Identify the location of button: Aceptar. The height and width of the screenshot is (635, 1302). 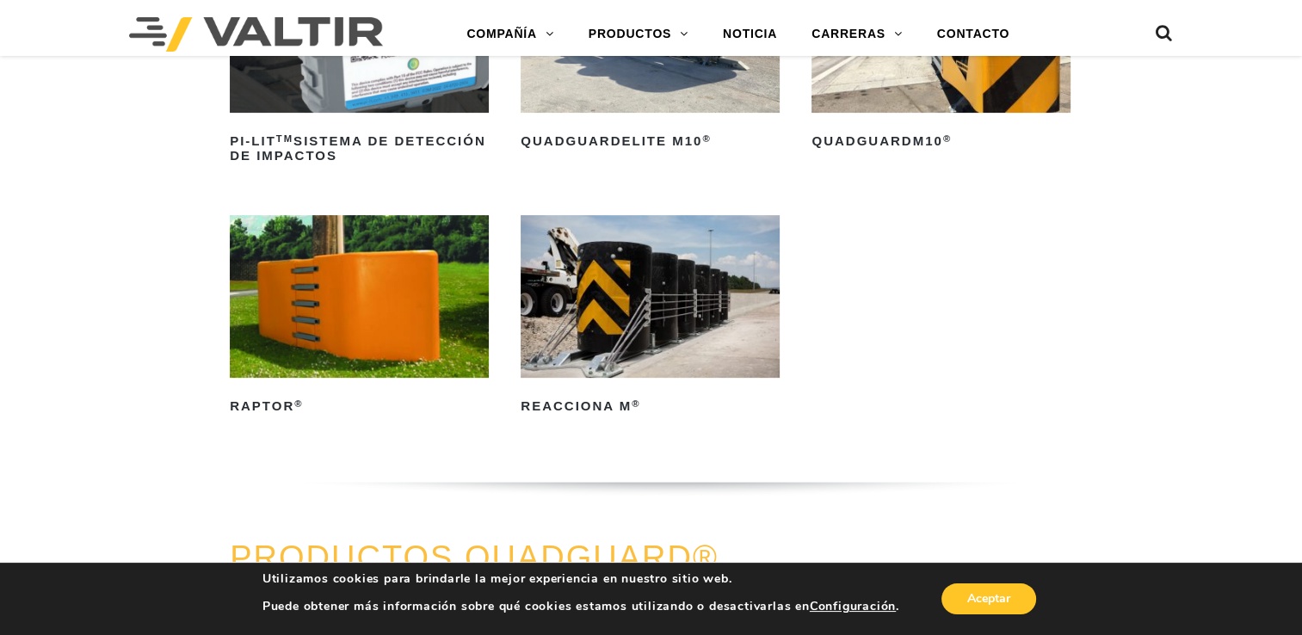
(989, 599).